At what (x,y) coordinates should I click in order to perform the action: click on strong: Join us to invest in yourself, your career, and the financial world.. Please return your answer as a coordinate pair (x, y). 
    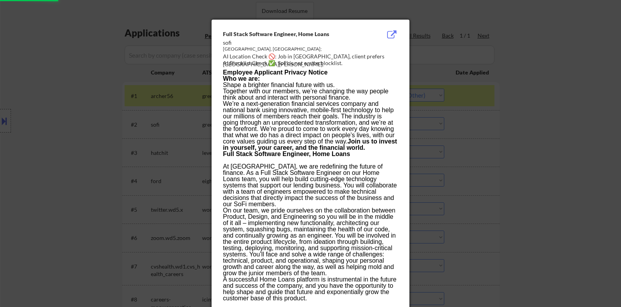
    Looking at the image, I should click on (310, 144).